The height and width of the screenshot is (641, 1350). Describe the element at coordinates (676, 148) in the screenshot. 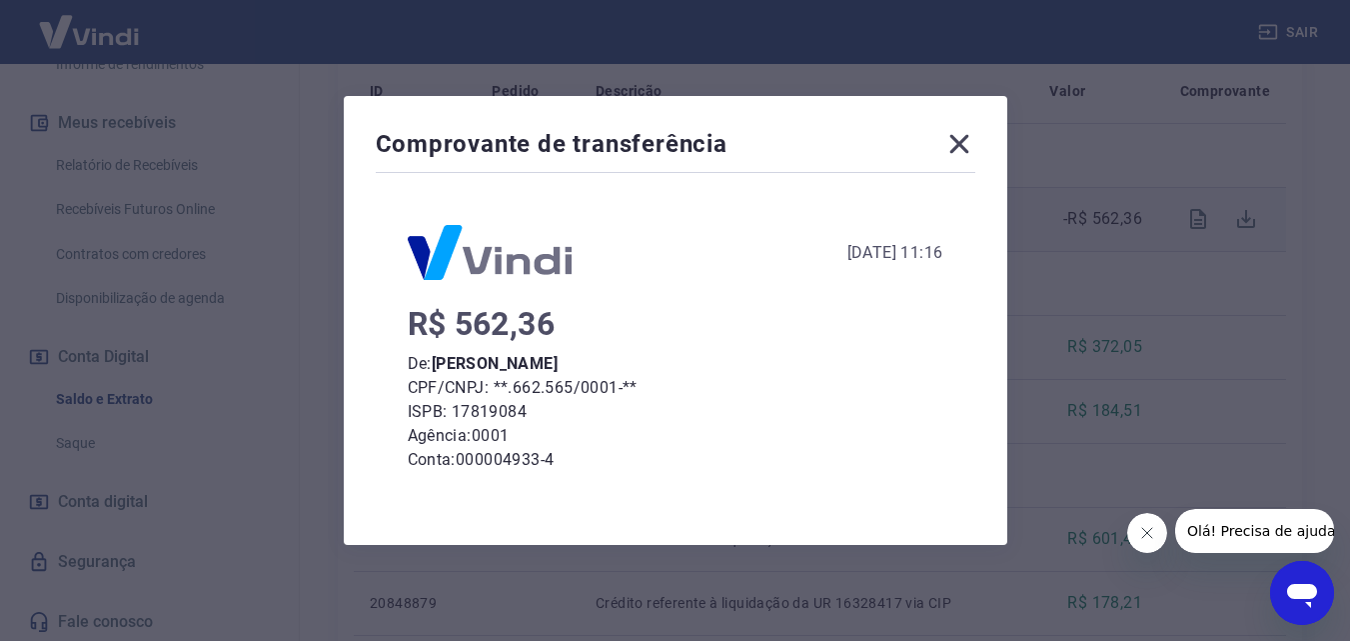

I see `div: Comprovante de transferência` at that location.